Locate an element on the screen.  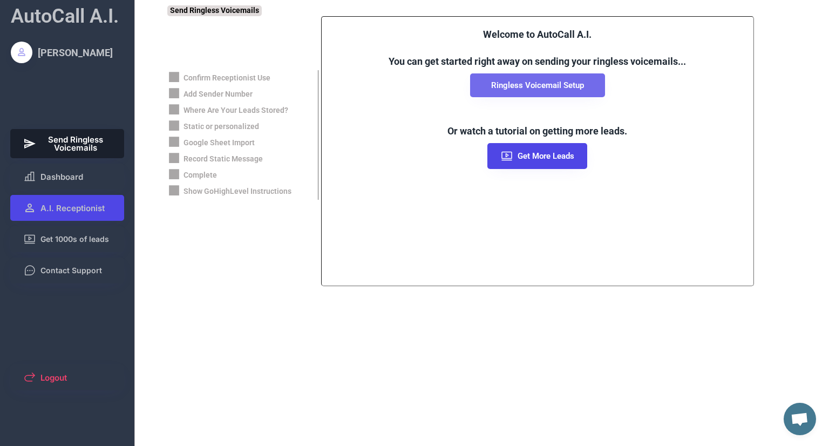
button: Contact Support is located at coordinates (67, 270).